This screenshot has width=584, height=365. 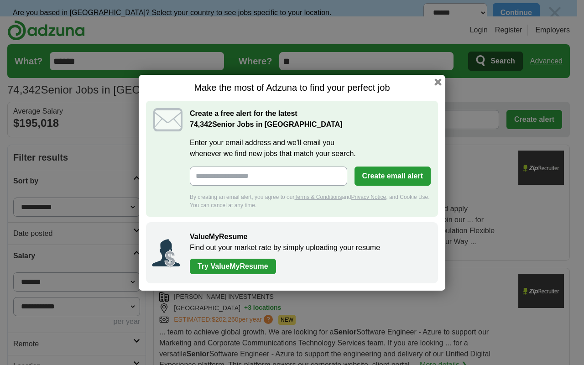 What do you see at coordinates (168, 120) in the screenshot?
I see `img: icon_email.svg` at bounding box center [168, 120].